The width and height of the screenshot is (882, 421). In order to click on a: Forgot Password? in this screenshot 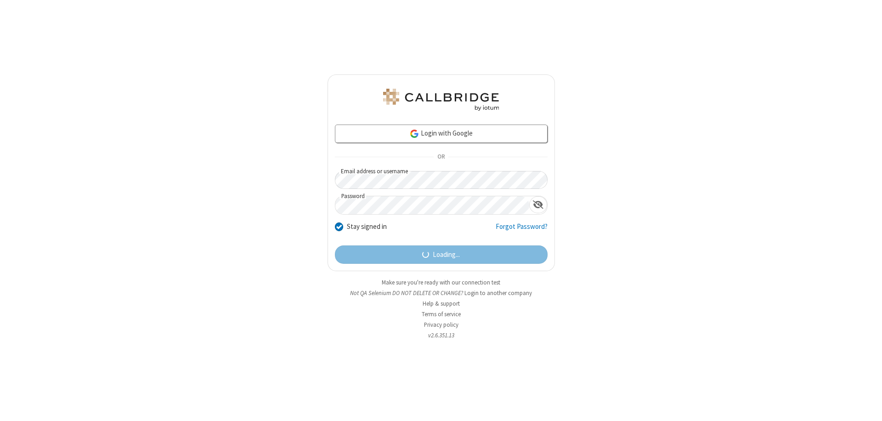, I will do `click(521, 230)`.